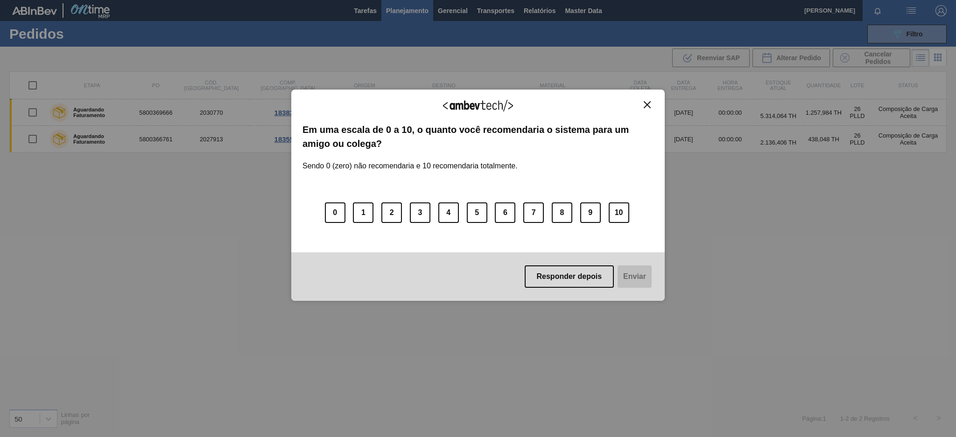  What do you see at coordinates (363, 213) in the screenshot?
I see `button: 1` at bounding box center [363, 213].